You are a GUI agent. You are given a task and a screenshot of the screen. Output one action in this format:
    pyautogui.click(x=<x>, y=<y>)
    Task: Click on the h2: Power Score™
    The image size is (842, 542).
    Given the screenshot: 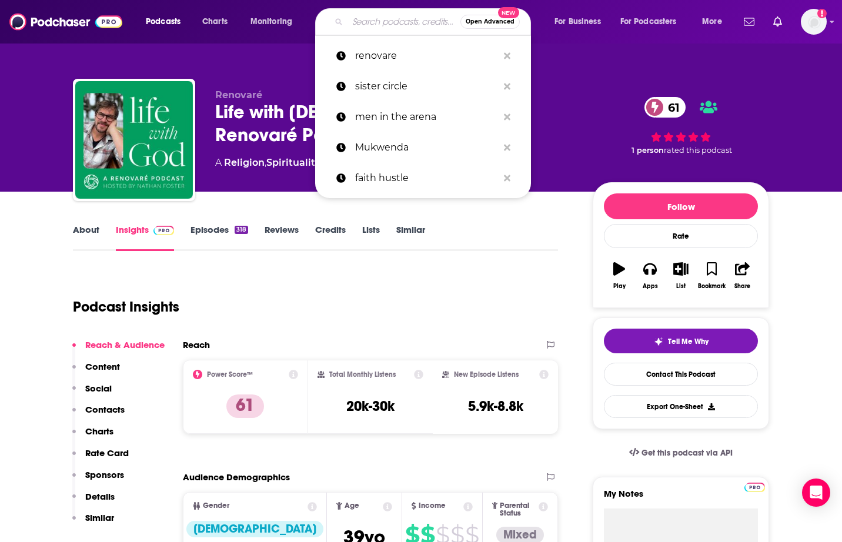 What is the action you would take?
    pyautogui.click(x=230, y=375)
    